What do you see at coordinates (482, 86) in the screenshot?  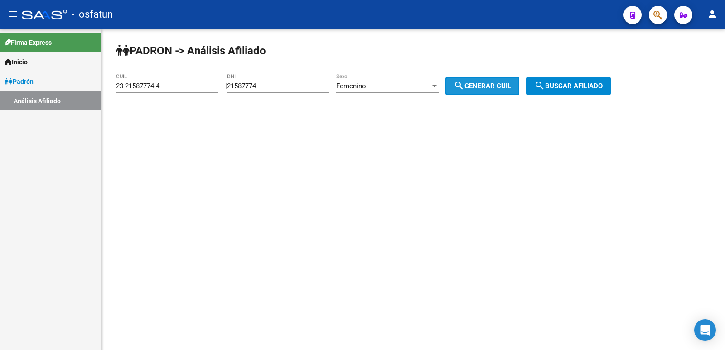 I see `span: Generar CUIL` at bounding box center [482, 86].